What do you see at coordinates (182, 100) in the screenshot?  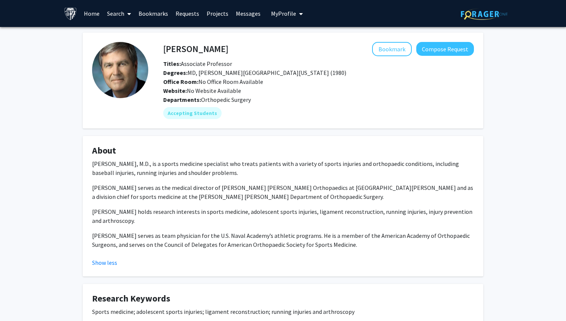 I see `b: Departments:` at bounding box center [182, 100].